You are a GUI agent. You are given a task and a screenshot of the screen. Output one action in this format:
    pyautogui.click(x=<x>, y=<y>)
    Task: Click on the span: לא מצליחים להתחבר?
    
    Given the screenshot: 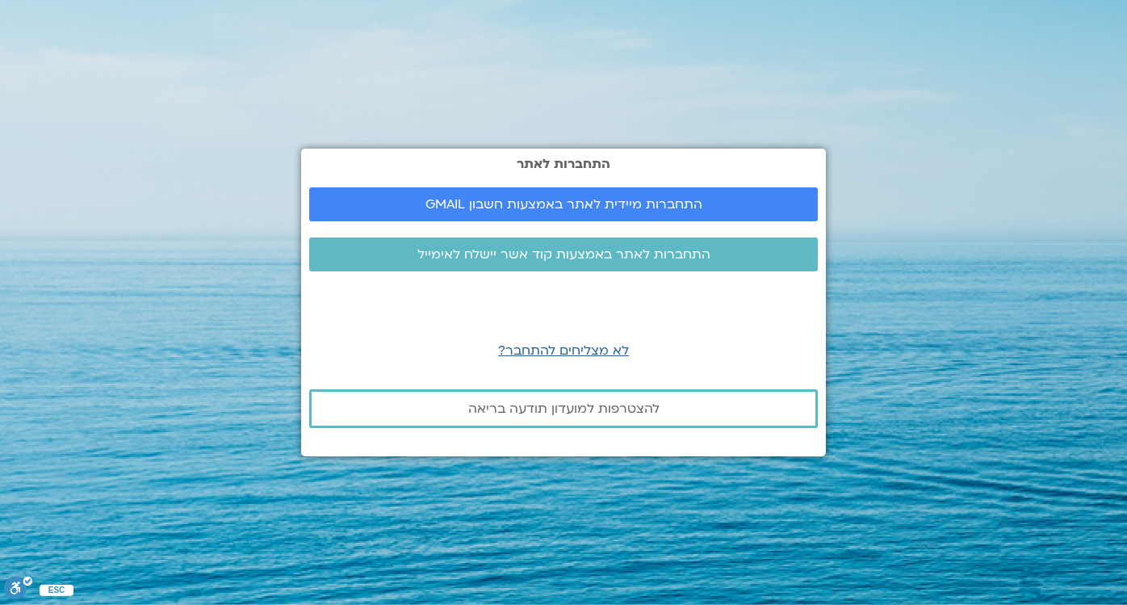 What is the action you would take?
    pyautogui.click(x=563, y=350)
    